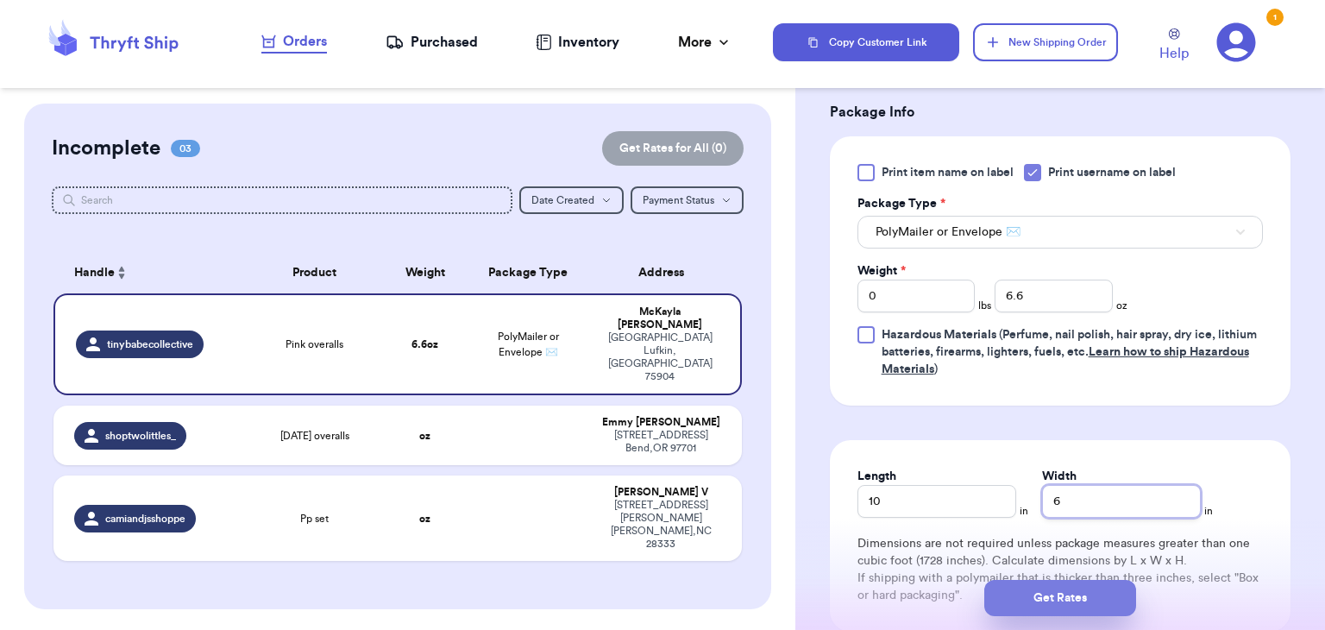  What do you see at coordinates (876, 476) in the screenshot?
I see `label: Length` at bounding box center [876, 476].